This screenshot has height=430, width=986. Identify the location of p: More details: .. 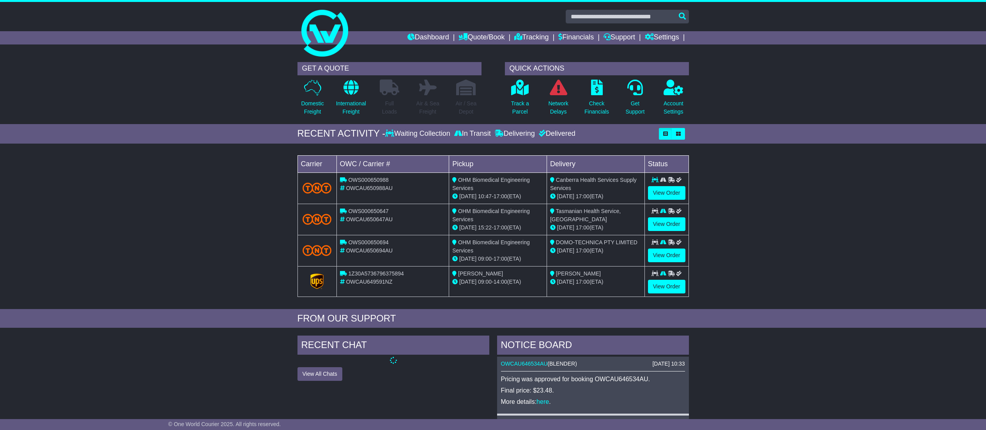
(593, 401).